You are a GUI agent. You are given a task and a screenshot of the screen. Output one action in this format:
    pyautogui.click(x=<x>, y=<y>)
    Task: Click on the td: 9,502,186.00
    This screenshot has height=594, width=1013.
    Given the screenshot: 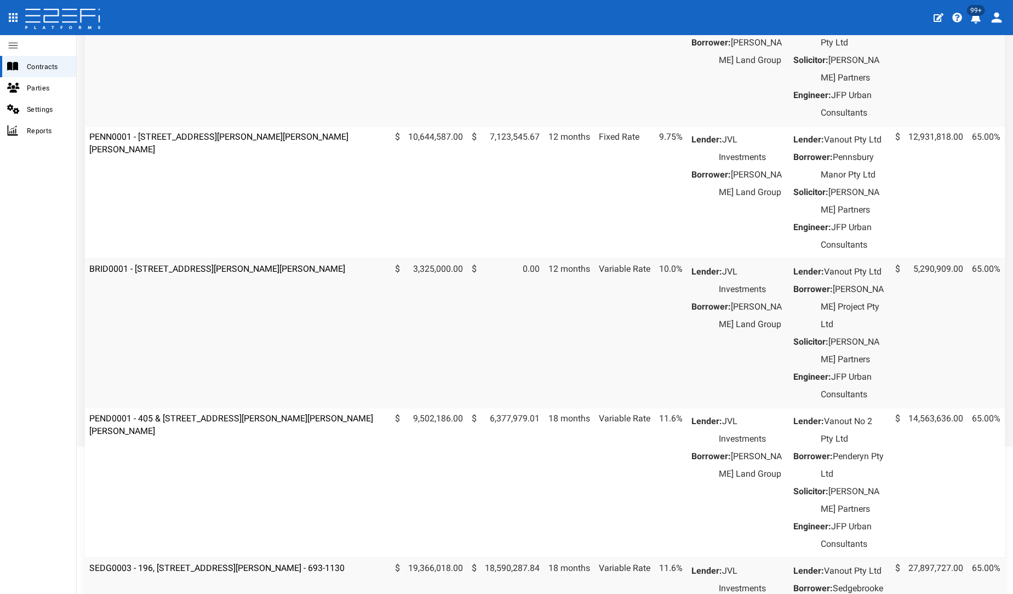 What is the action you would take?
    pyautogui.click(x=429, y=482)
    